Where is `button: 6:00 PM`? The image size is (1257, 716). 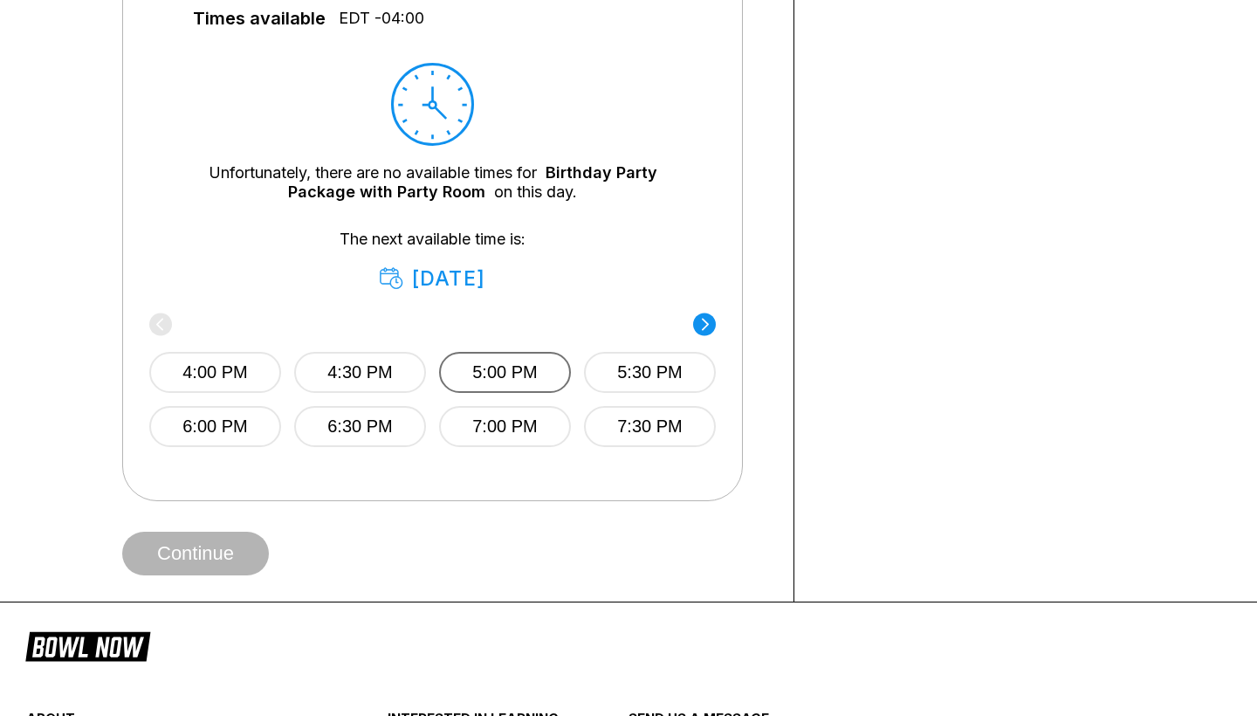 button: 6:00 PM is located at coordinates (215, 426).